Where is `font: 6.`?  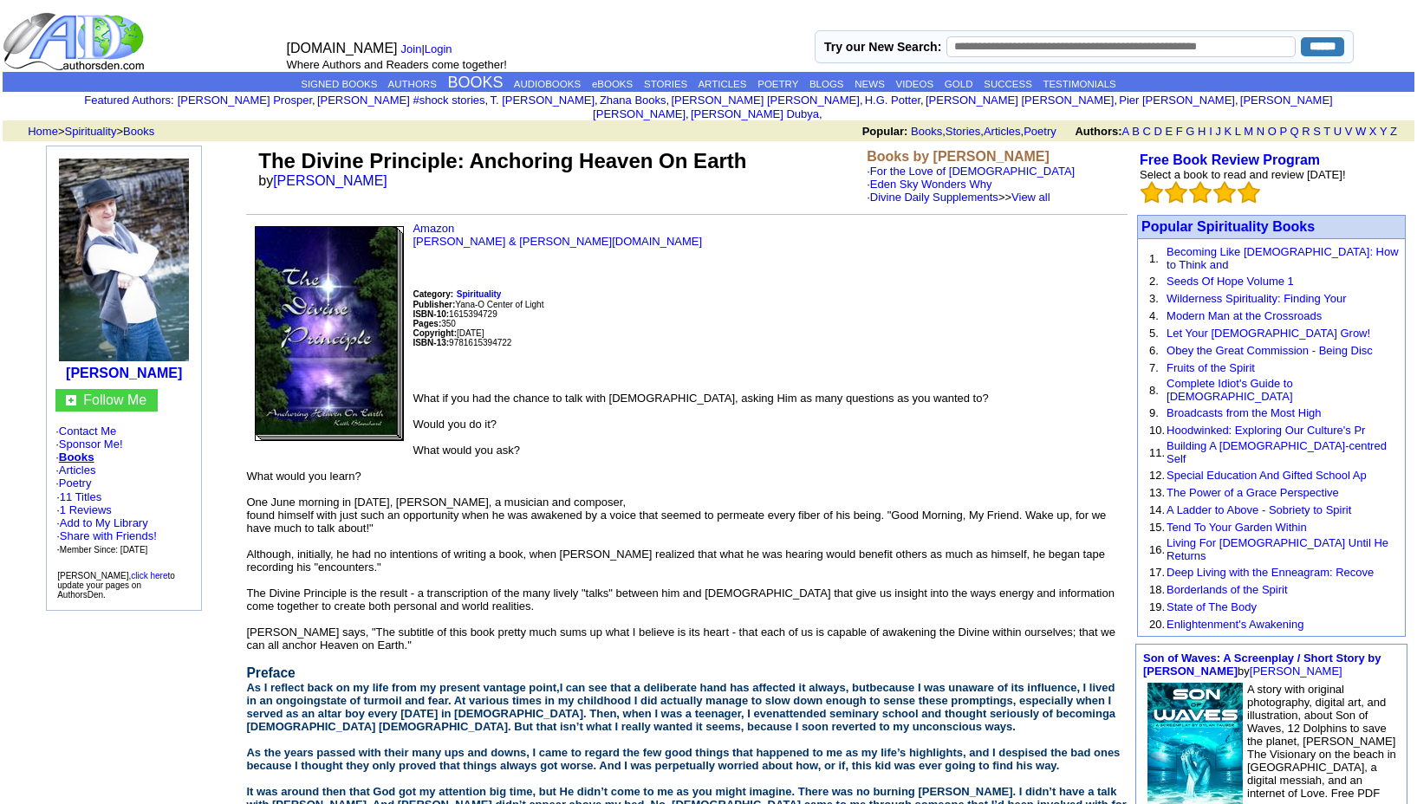
font: 6. is located at coordinates (1153, 350).